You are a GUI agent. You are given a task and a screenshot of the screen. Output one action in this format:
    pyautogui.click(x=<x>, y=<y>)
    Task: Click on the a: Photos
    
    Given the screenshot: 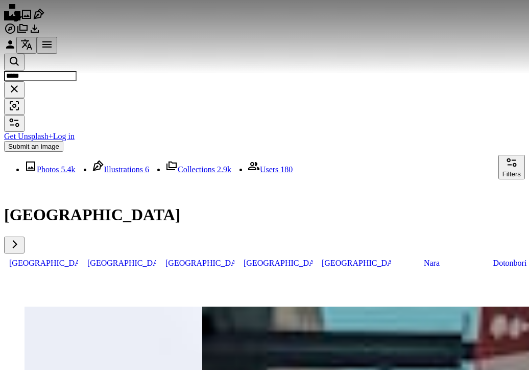 What is the action you would take?
    pyautogui.click(x=27, y=17)
    